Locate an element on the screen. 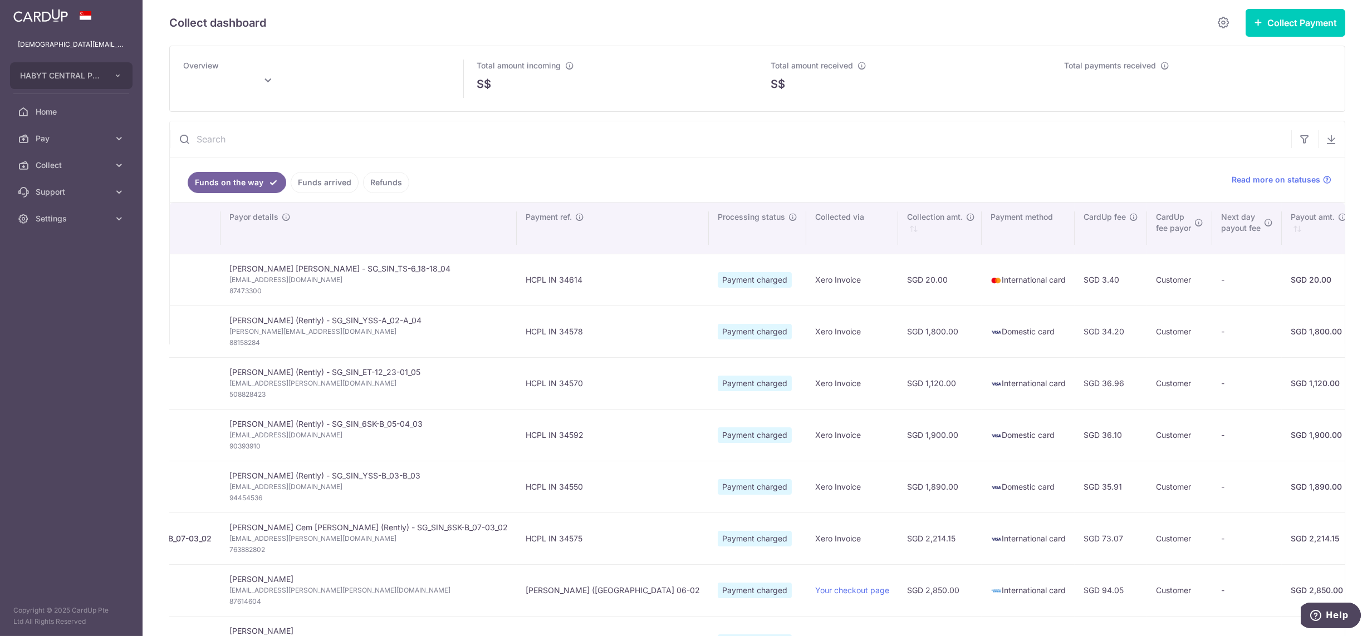 This screenshot has width=1372, height=636. span: Read more on statuses is located at coordinates (1276, 180).